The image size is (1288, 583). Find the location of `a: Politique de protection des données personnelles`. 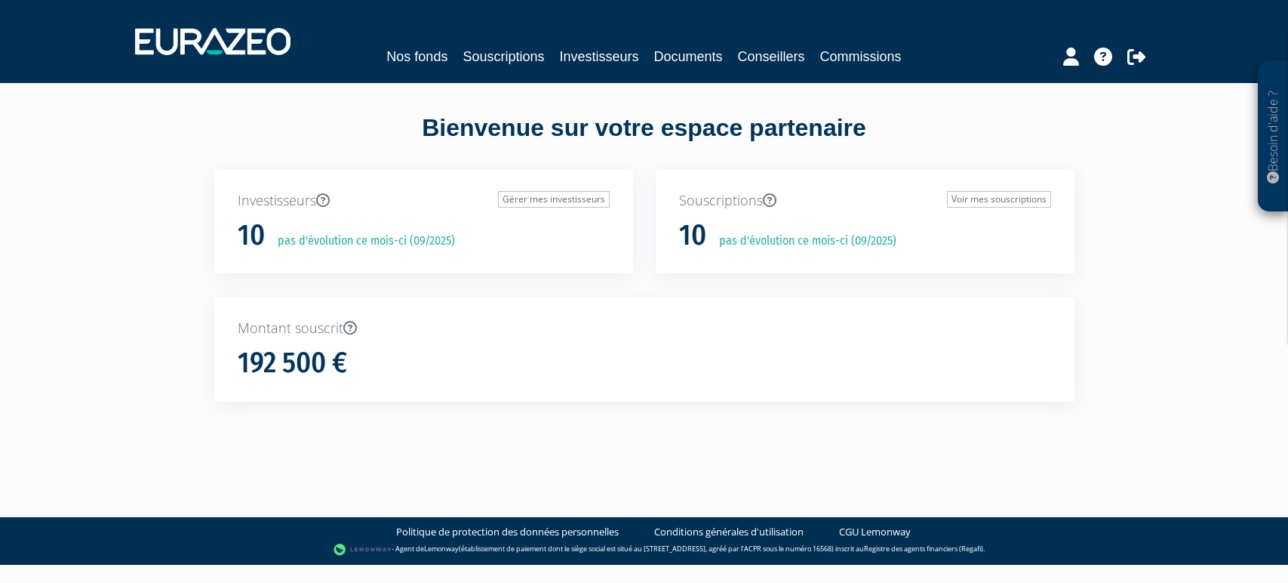

a: Politique de protection des données personnelles is located at coordinates (507, 531).